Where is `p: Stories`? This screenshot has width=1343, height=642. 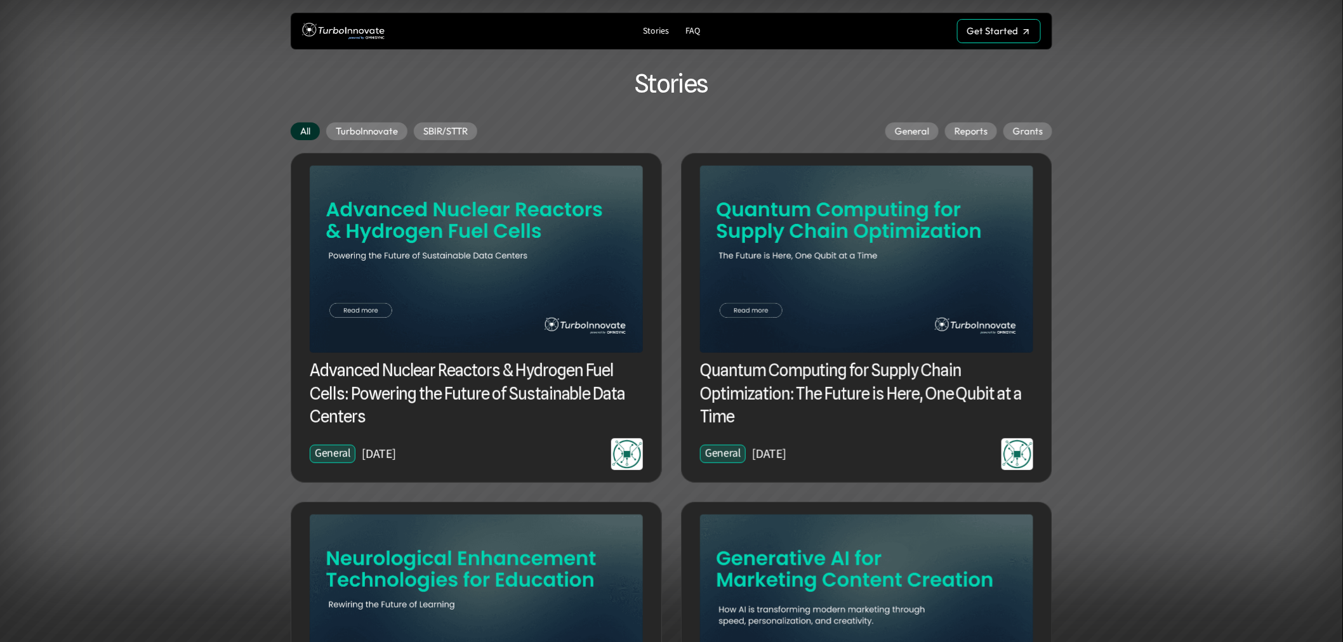 p: Stories is located at coordinates (656, 31).